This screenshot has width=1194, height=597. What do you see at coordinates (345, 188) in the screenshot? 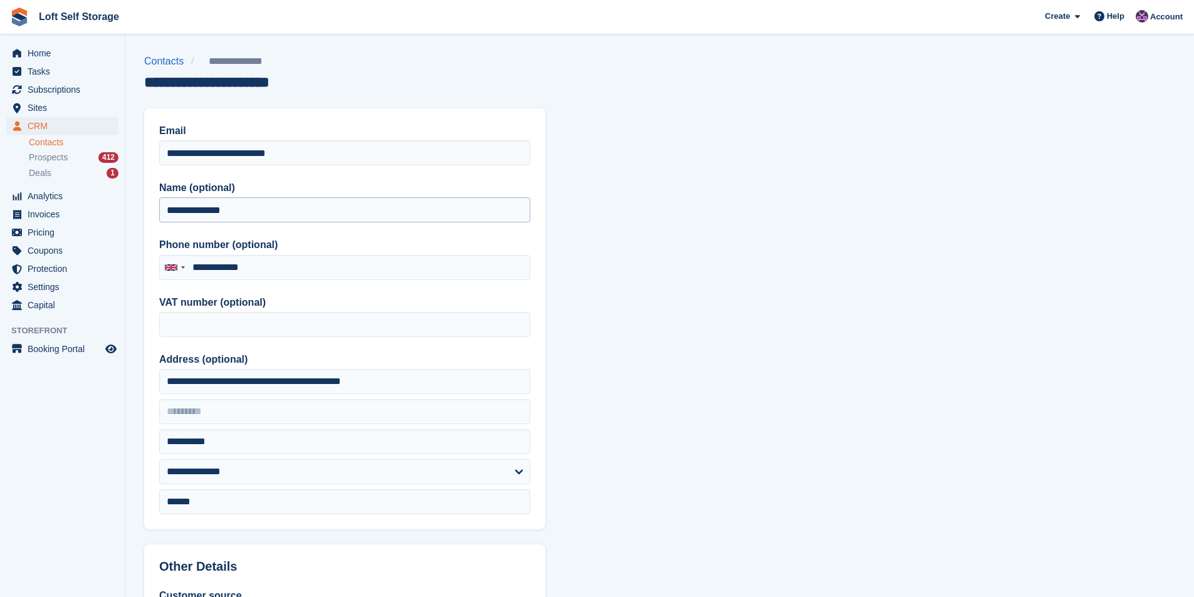
I see `label: Name (optional)` at bounding box center [345, 188].